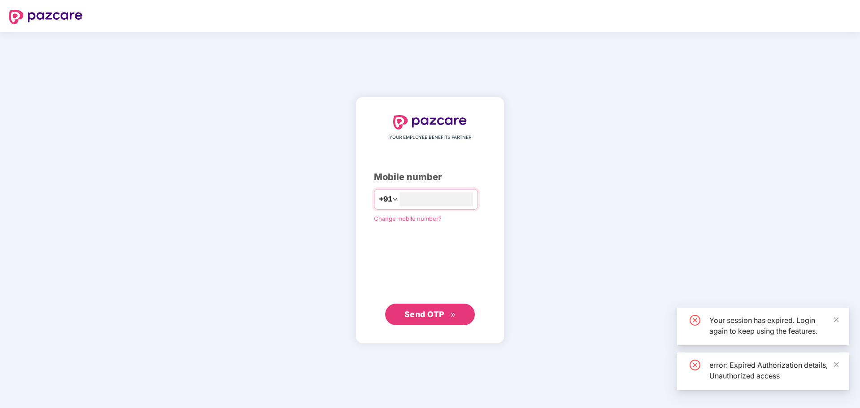 This screenshot has height=408, width=860. Describe the element at coordinates (430, 177) in the screenshot. I see `div: Mobile number` at that location.